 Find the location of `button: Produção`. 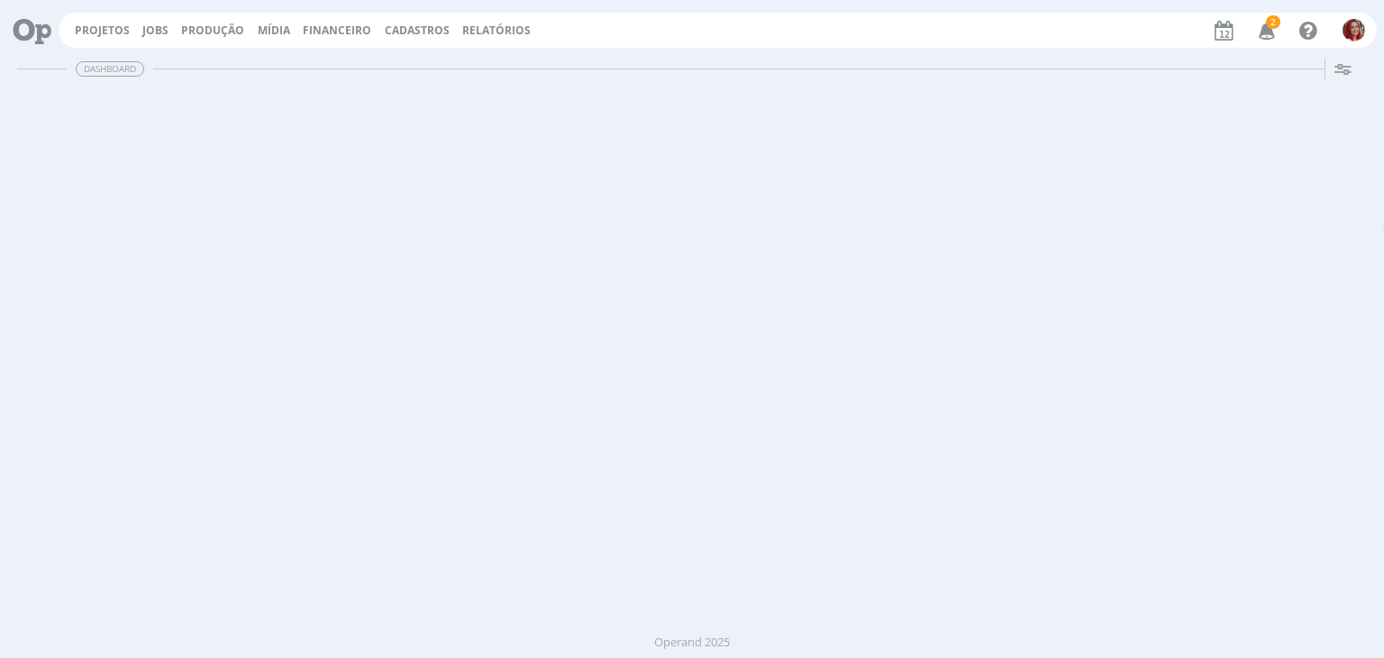

button: Produção is located at coordinates (213, 31).